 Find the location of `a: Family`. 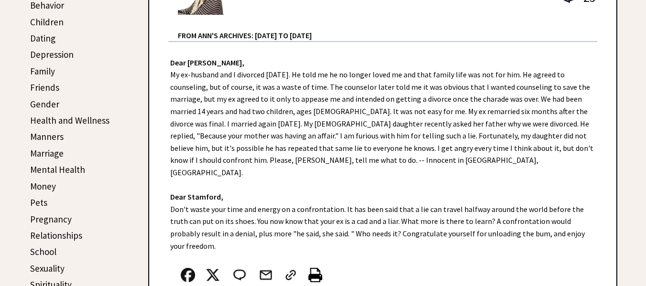

a: Family is located at coordinates (43, 71).